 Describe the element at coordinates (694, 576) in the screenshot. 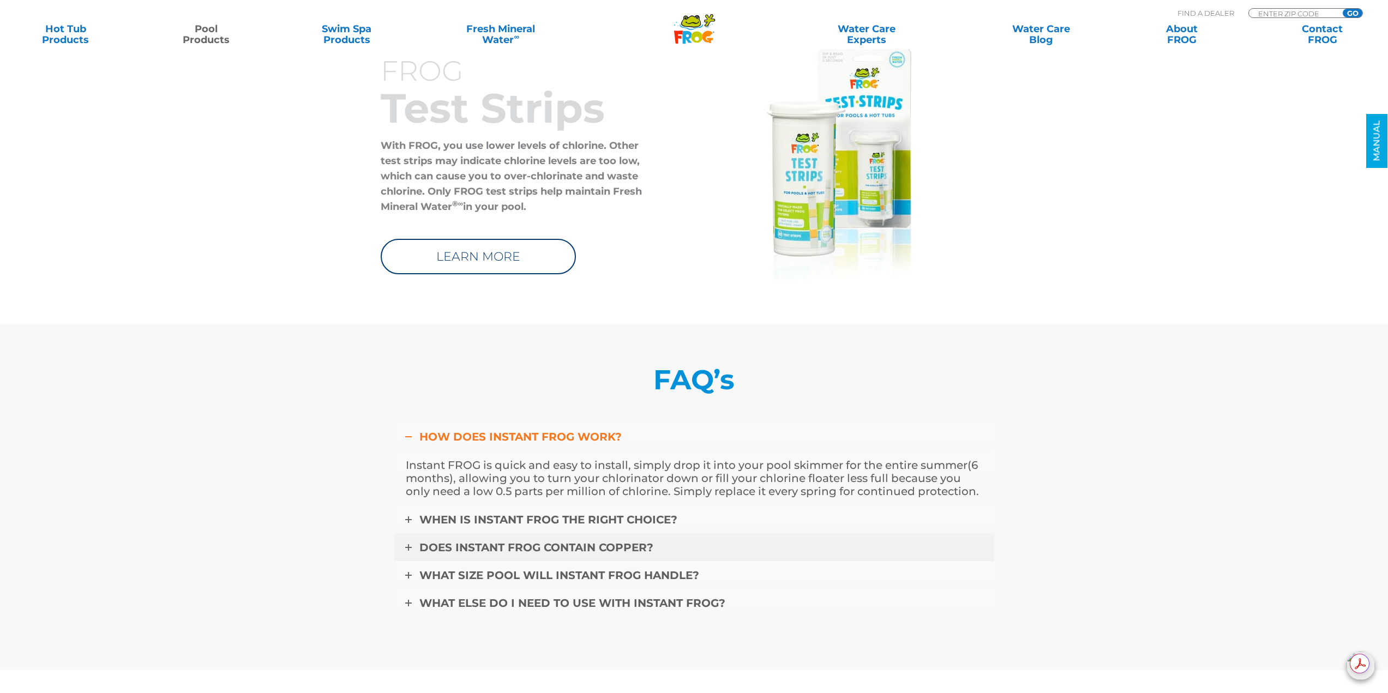

I see `a: What size pool will Instant FROG handle?` at that location.